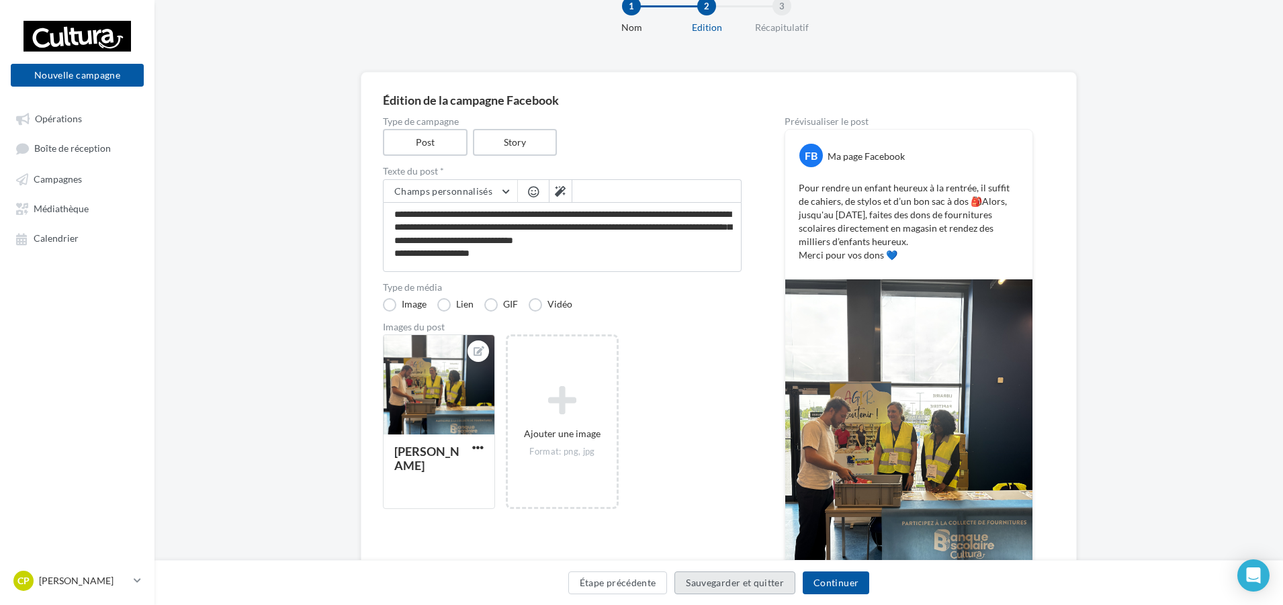 This screenshot has width=1283, height=605. Describe the element at coordinates (61, 208) in the screenshot. I see `span: Médiathèque` at that location.